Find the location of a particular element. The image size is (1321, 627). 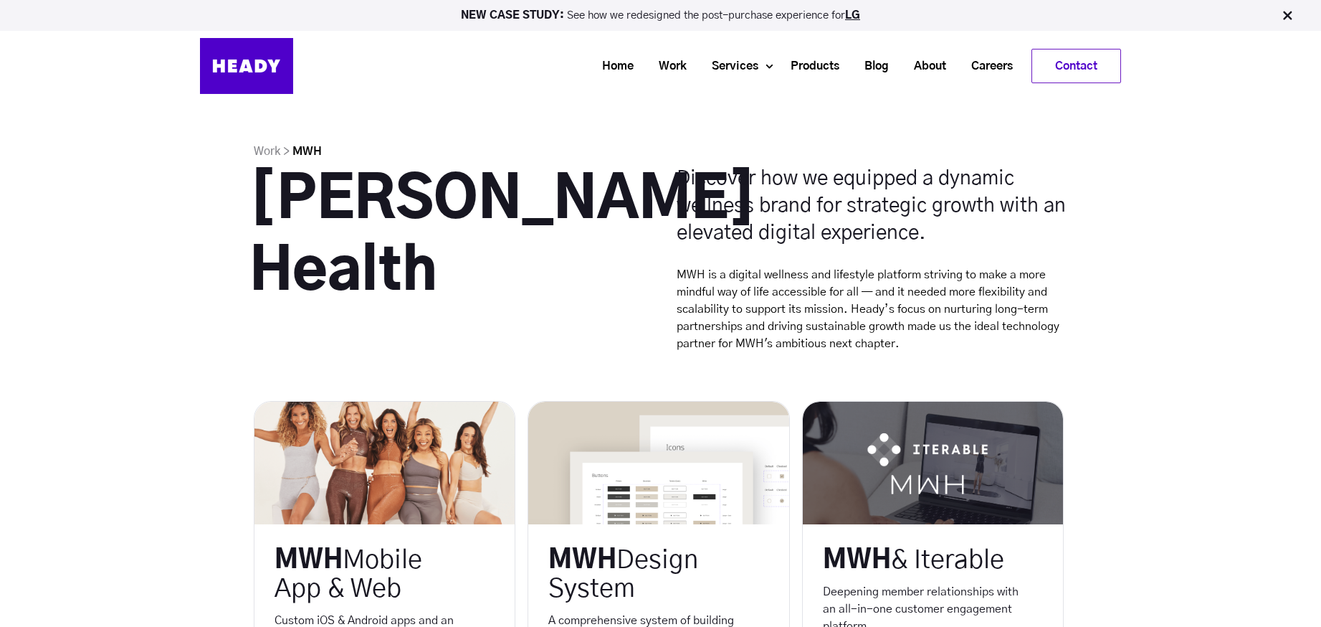

span: Mobile App & Web is located at coordinates (348, 574).